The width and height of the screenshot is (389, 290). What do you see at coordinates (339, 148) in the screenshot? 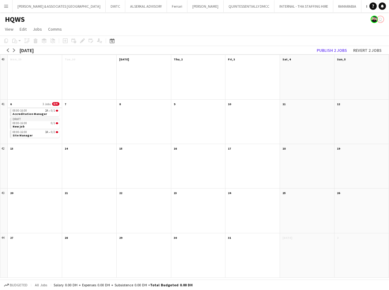
I see `span: 19` at bounding box center [339, 148].